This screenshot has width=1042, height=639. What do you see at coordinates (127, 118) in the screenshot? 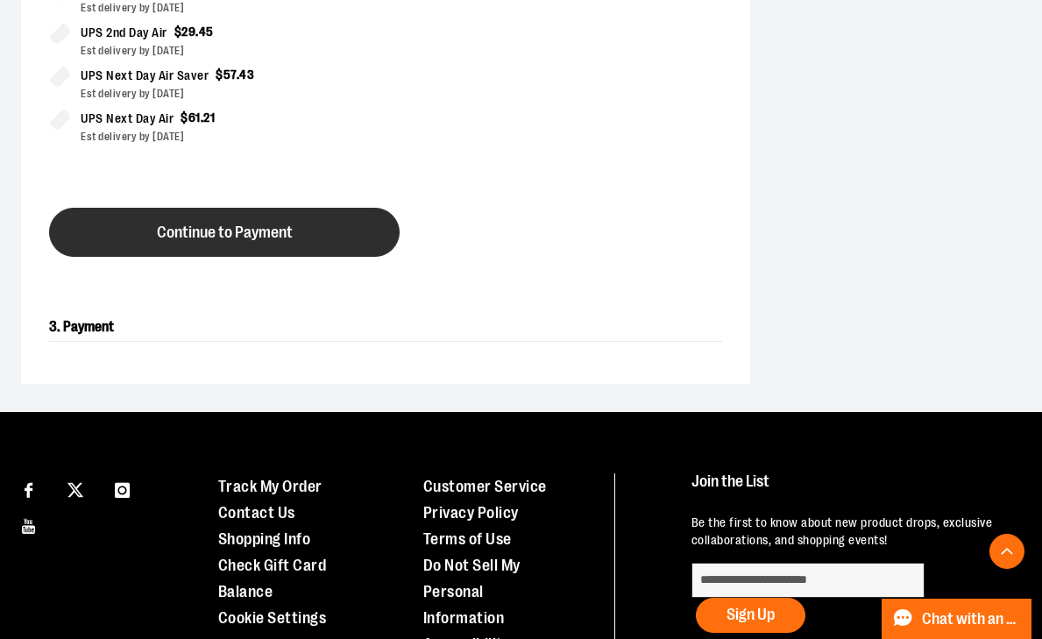
I see `span: UPS Next Day Air` at bounding box center [127, 118].